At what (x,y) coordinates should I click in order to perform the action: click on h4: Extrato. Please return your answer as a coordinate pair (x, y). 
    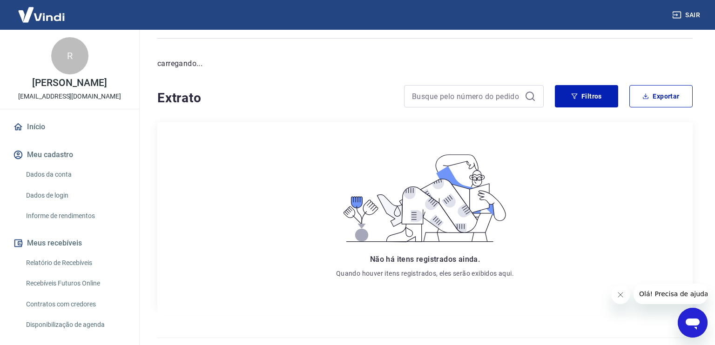
    Looking at the image, I should click on (275, 98).